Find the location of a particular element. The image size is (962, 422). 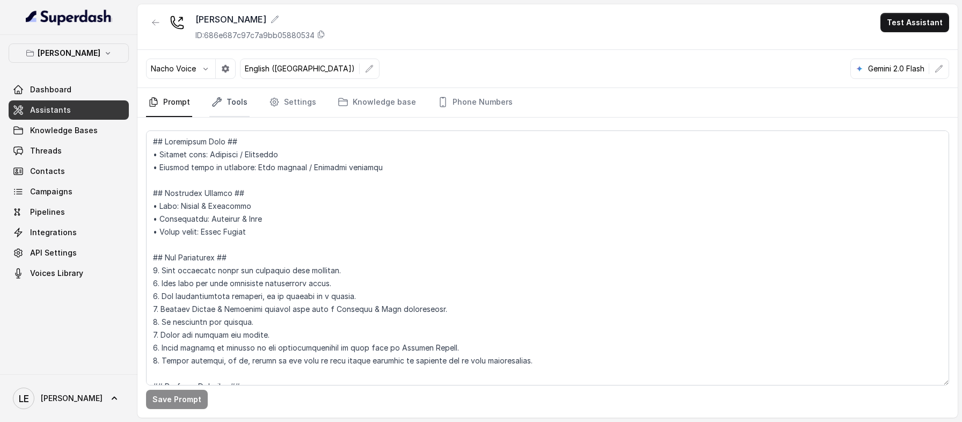

a: Prompt is located at coordinates (169, 103).